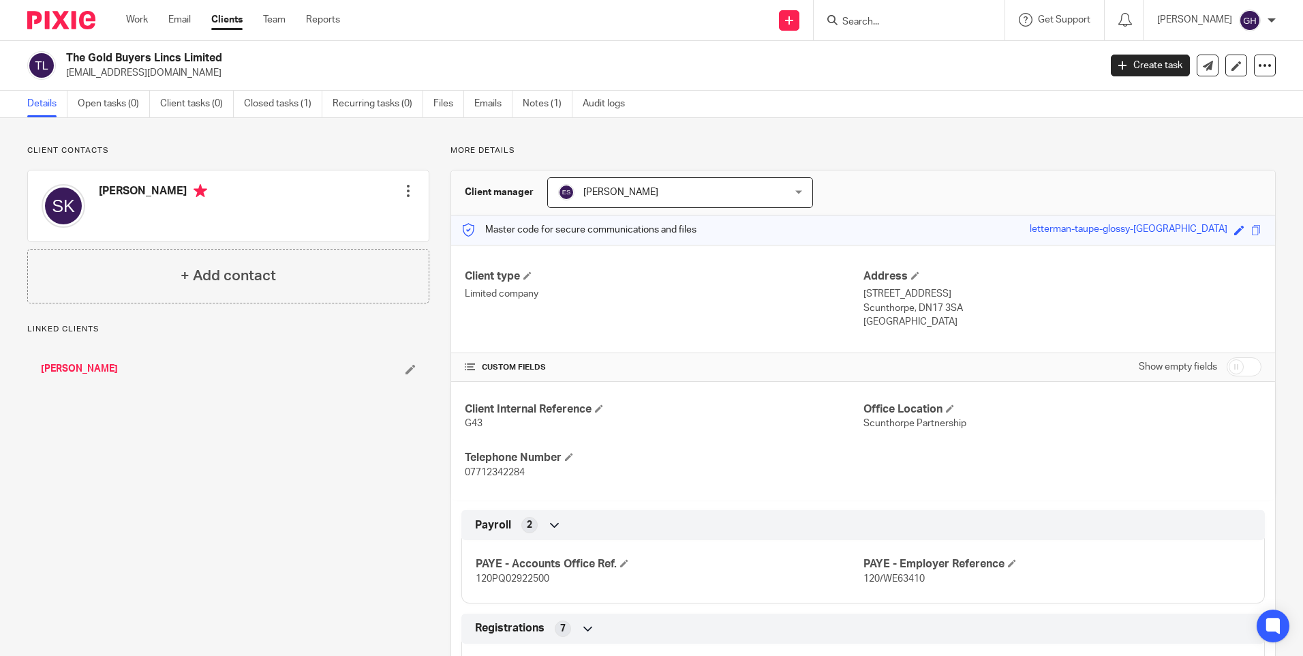  What do you see at coordinates (512, 579) in the screenshot?
I see `span: 120PQ02922500` at bounding box center [512, 579].